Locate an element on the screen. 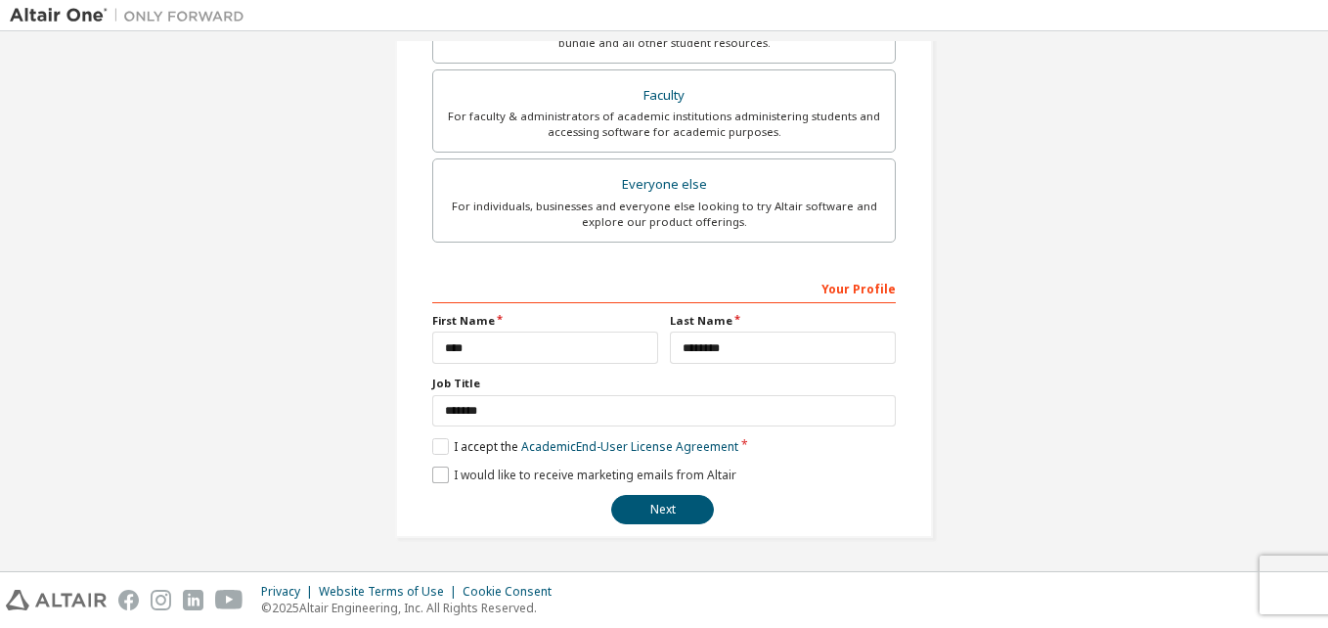 This screenshot has width=1328, height=628. div: Faculty is located at coordinates (664, 96).